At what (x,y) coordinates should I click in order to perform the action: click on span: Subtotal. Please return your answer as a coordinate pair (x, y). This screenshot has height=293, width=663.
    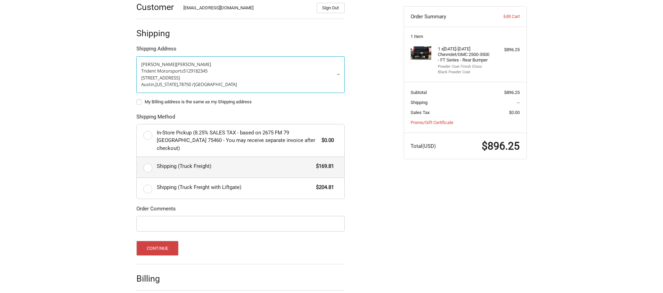
    Looking at the image, I should click on (418, 92).